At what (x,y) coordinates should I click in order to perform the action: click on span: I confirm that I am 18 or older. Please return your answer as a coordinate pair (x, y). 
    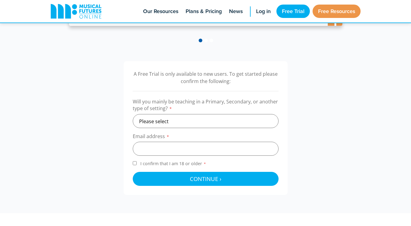
    Looking at the image, I should click on (173, 163).